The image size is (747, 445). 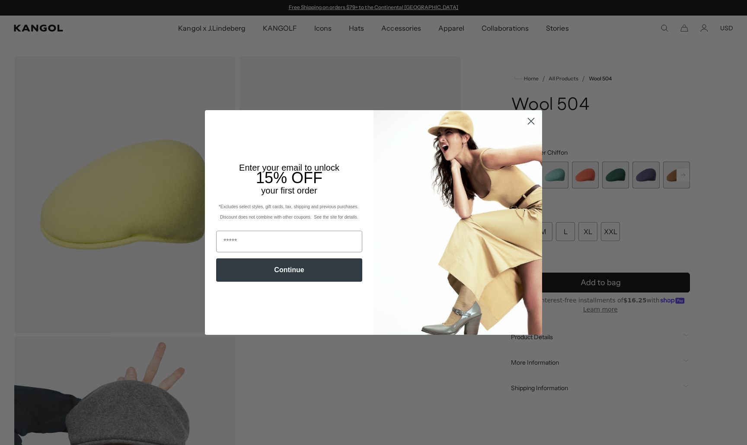 I want to click on span: *Excludes select styles, gift cards, tax, shipping and previous purchases. Discount does not comb..., so click(x=289, y=212).